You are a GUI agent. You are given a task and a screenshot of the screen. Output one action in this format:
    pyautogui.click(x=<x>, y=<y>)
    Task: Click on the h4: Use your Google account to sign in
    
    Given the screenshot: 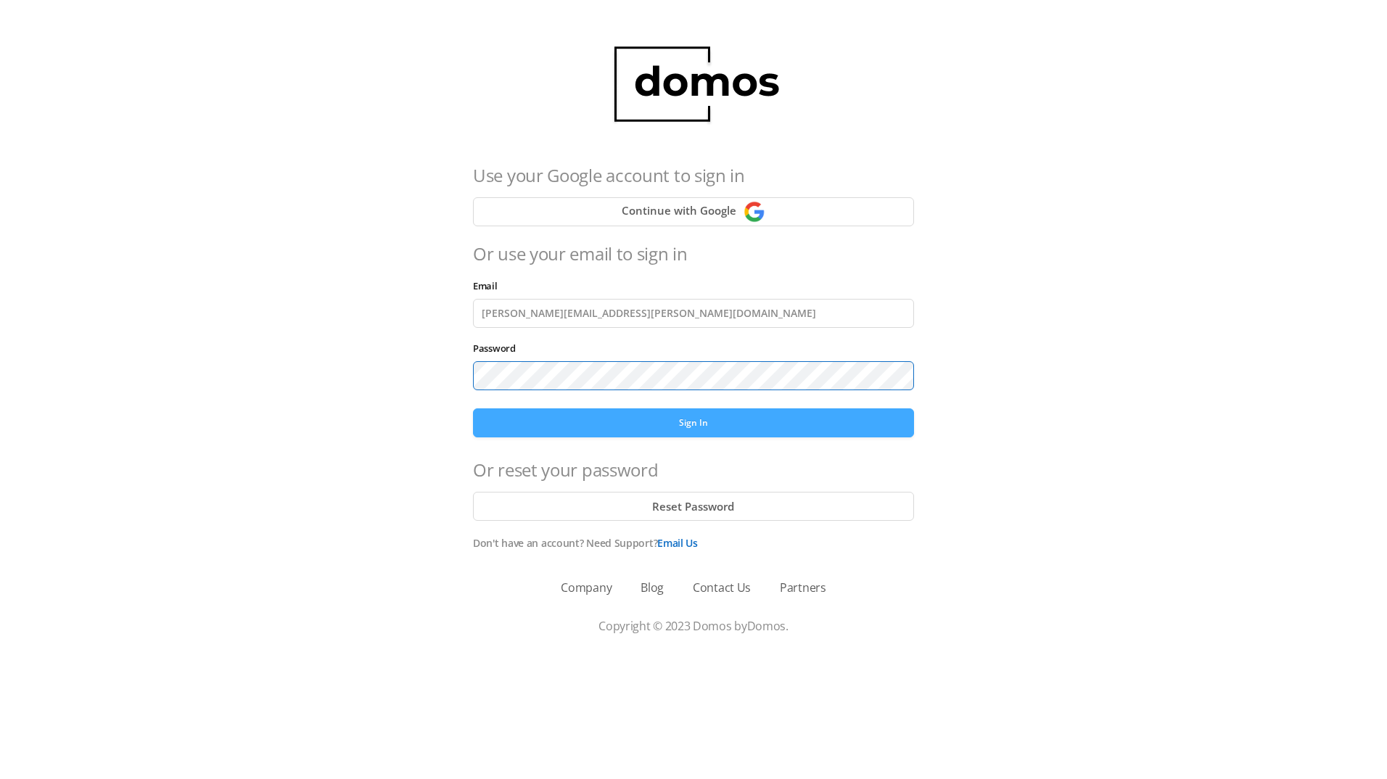 What is the action you would take?
    pyautogui.click(x=693, y=176)
    